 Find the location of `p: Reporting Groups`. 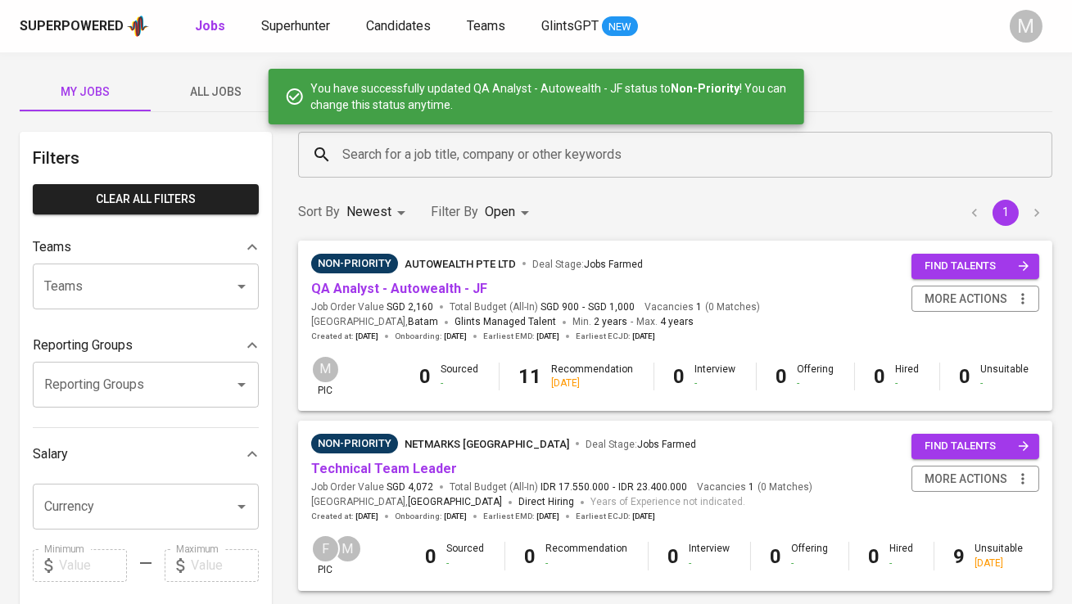

p: Reporting Groups is located at coordinates (83, 346).